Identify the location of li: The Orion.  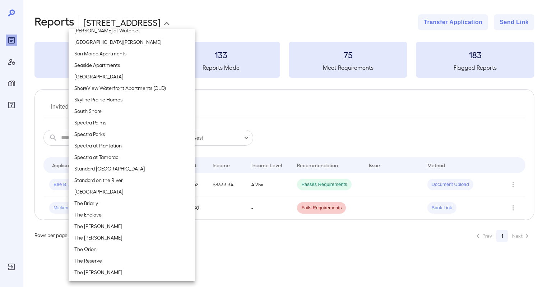
(132, 249).